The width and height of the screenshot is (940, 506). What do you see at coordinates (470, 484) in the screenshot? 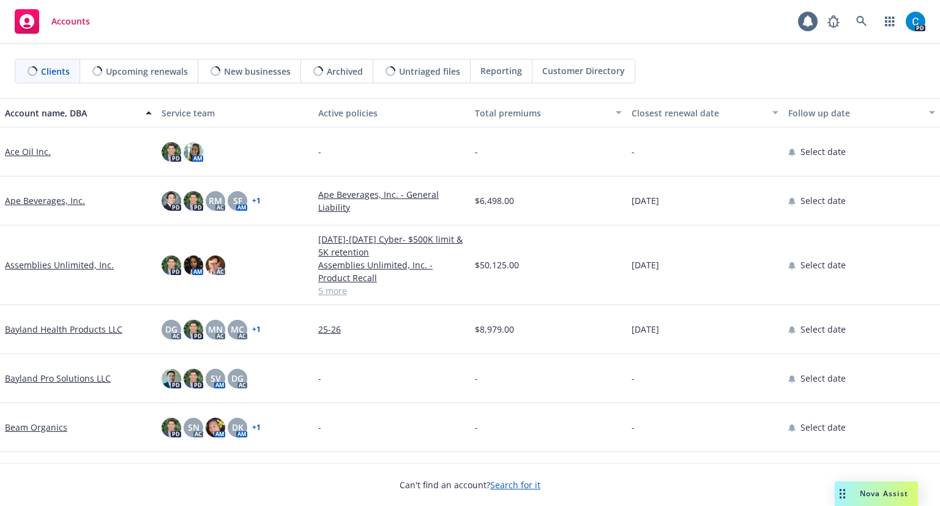
I see `span: Can't find an account?` at bounding box center [470, 484].